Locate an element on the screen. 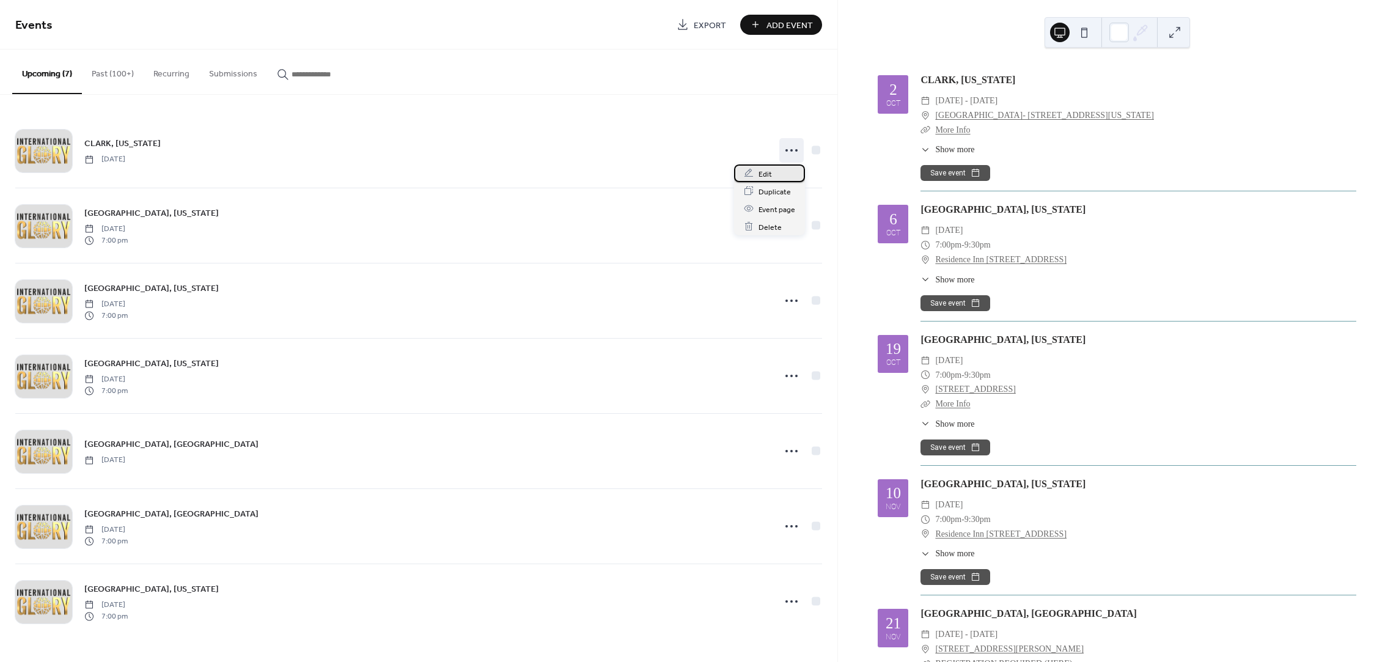  span: Events is located at coordinates (34, 25).